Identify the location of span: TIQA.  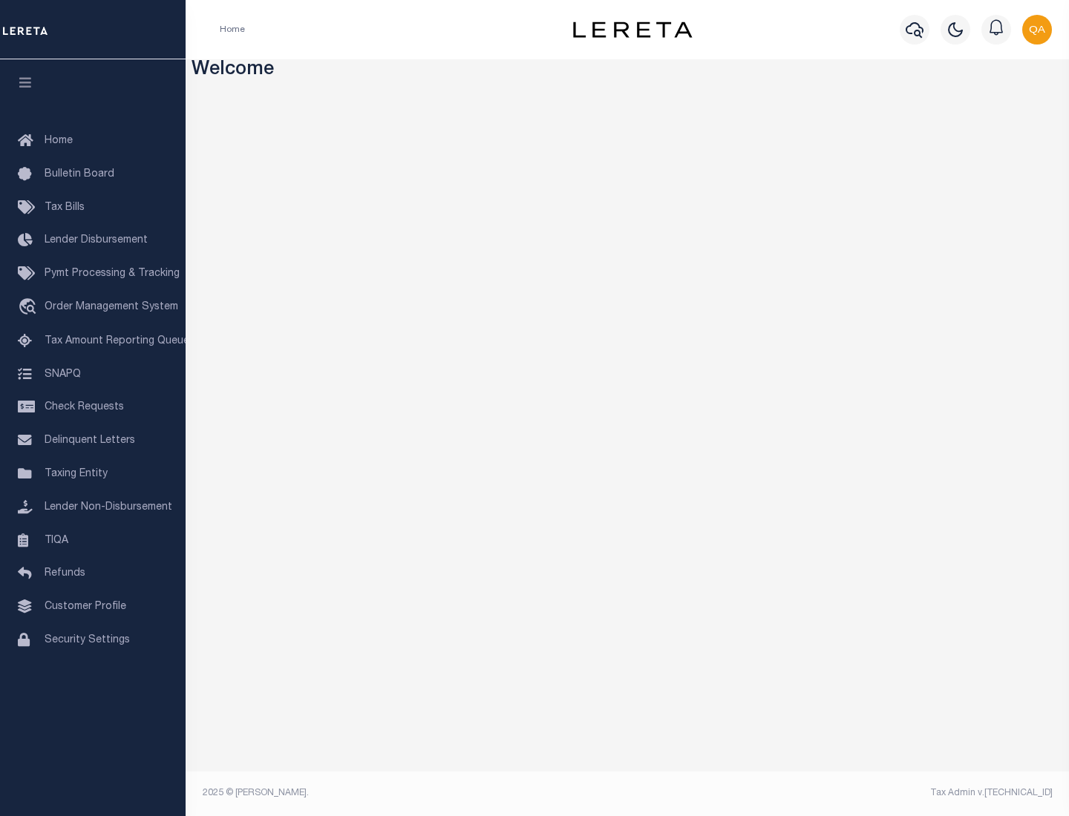
(56, 540).